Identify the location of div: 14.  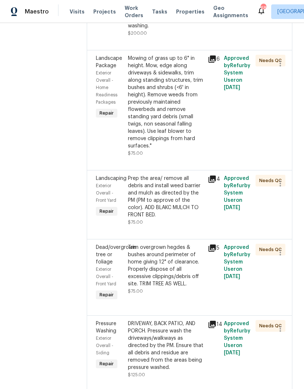
(214, 324).